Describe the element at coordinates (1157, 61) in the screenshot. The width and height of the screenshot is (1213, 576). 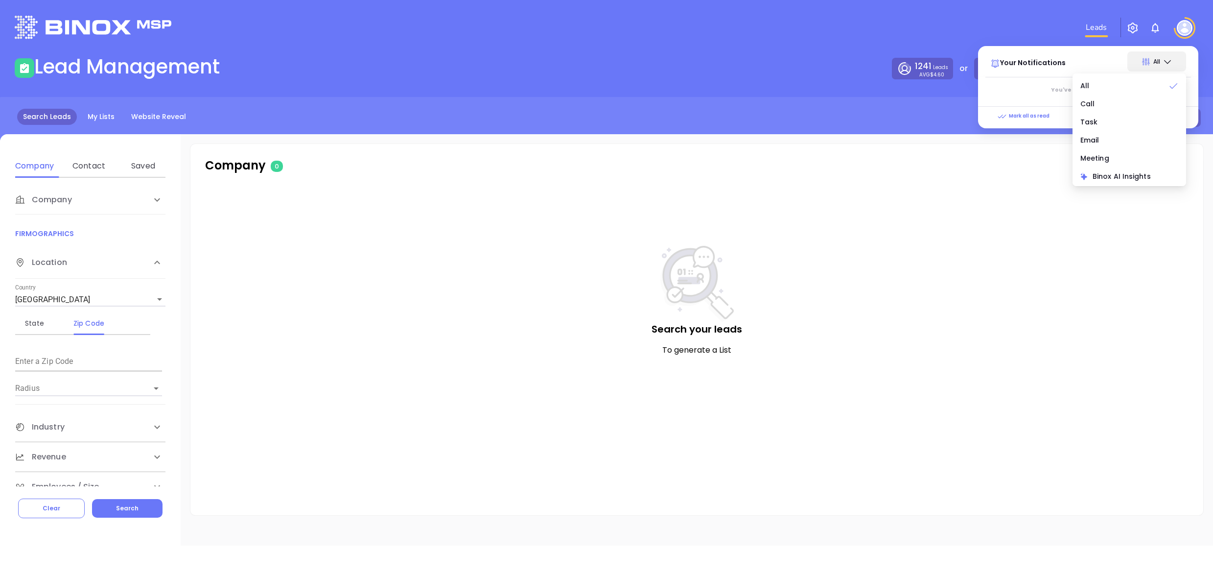
I see `span: All` at that location.